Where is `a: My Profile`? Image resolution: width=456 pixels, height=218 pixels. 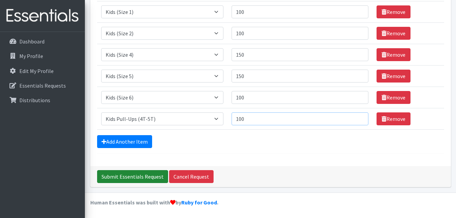 a: My Profile is located at coordinates (42, 56).